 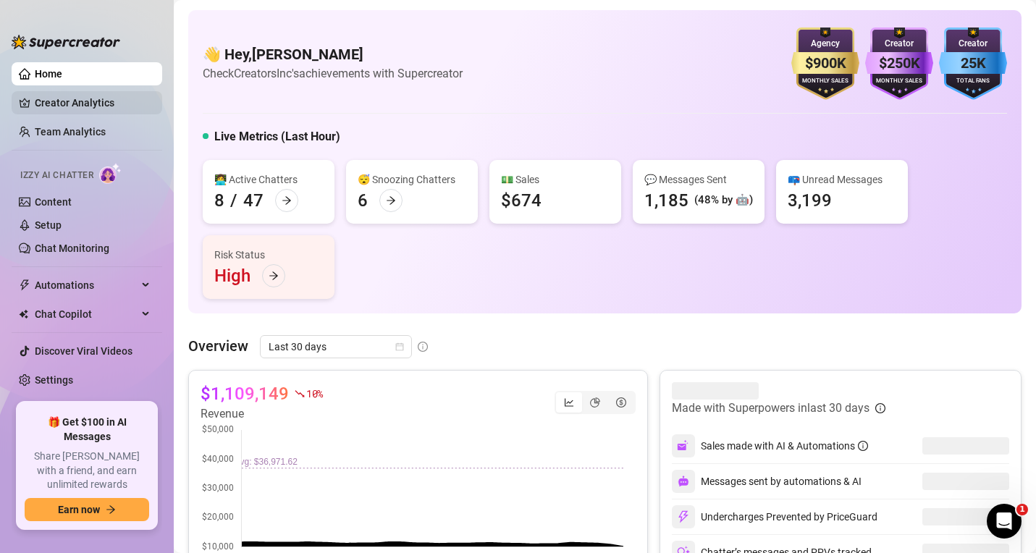 I want to click on div: Agency, so click(x=826, y=43).